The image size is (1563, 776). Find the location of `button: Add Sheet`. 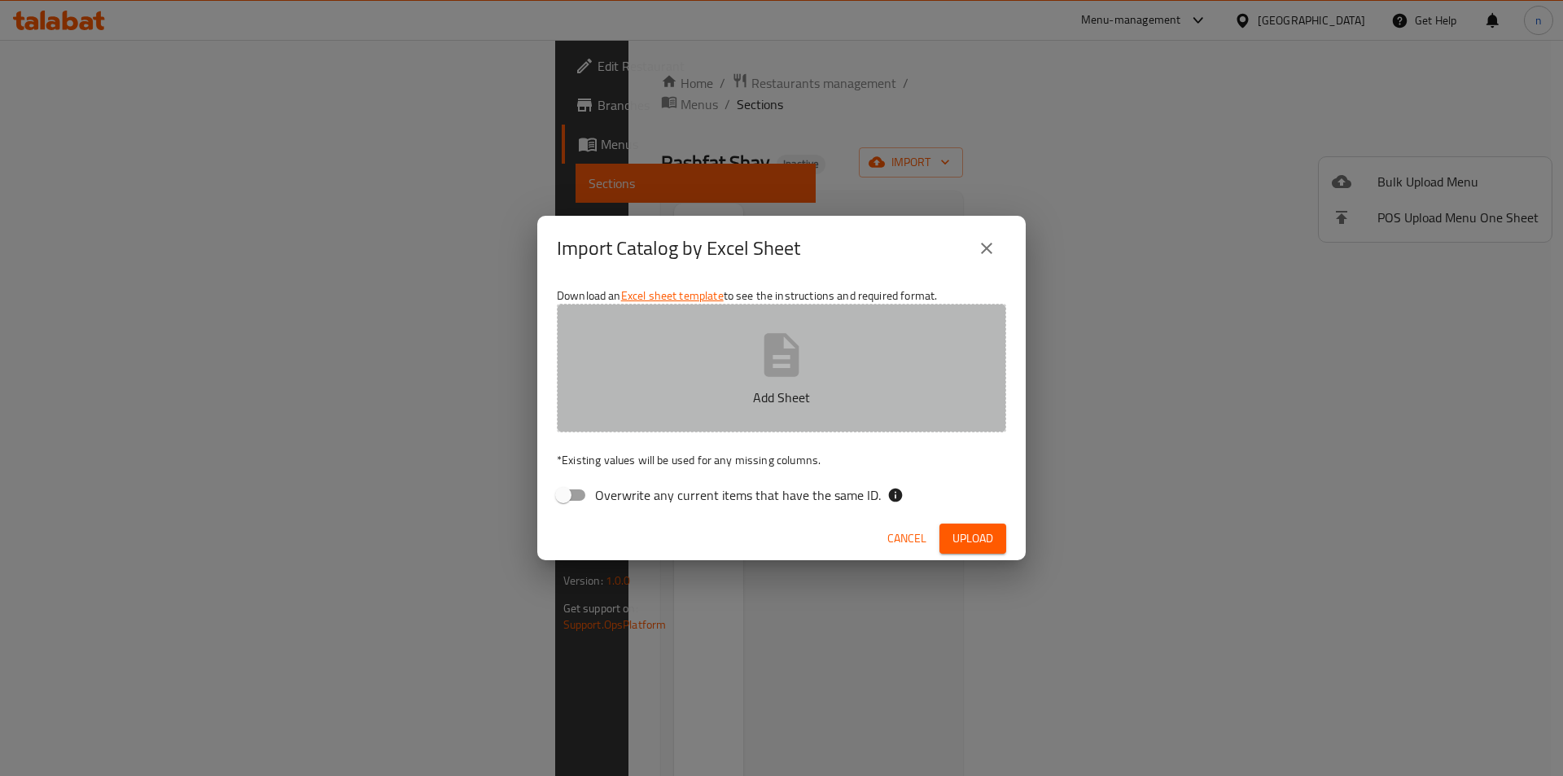

button: Add Sheet is located at coordinates (781, 368).